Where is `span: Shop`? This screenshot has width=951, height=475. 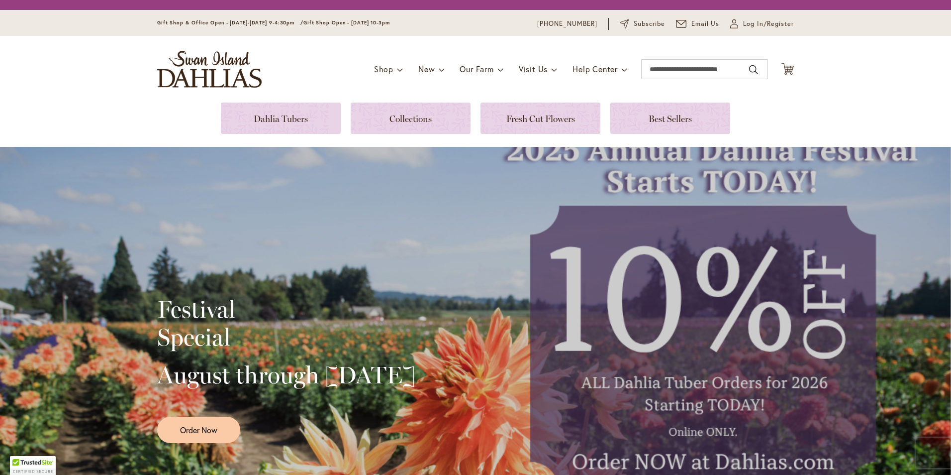
span: Shop is located at coordinates (384, 69).